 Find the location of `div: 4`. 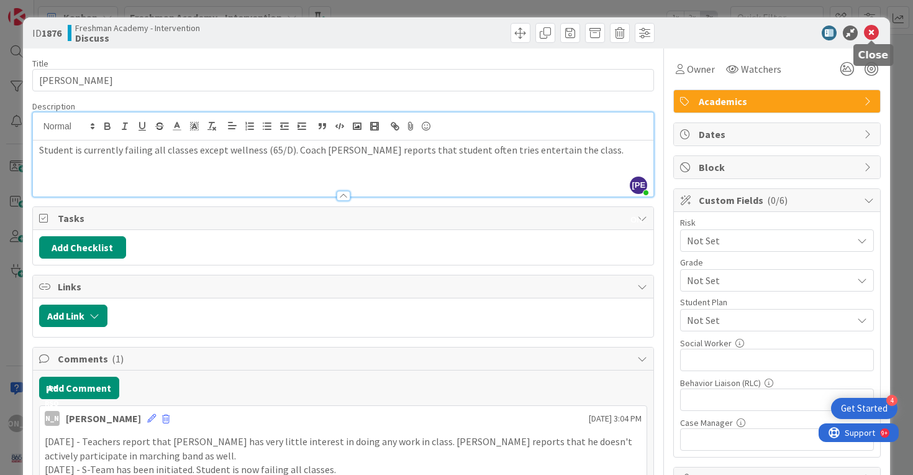

div: 4 is located at coordinates (892, 400).